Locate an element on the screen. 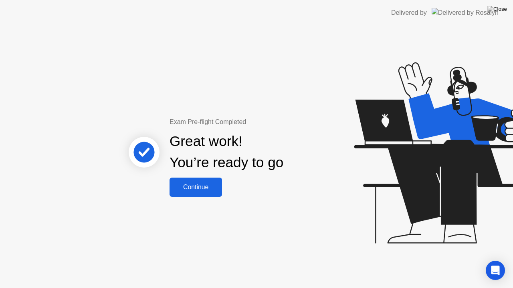 The height and width of the screenshot is (288, 513). div: Delivered by is located at coordinates (408, 13).